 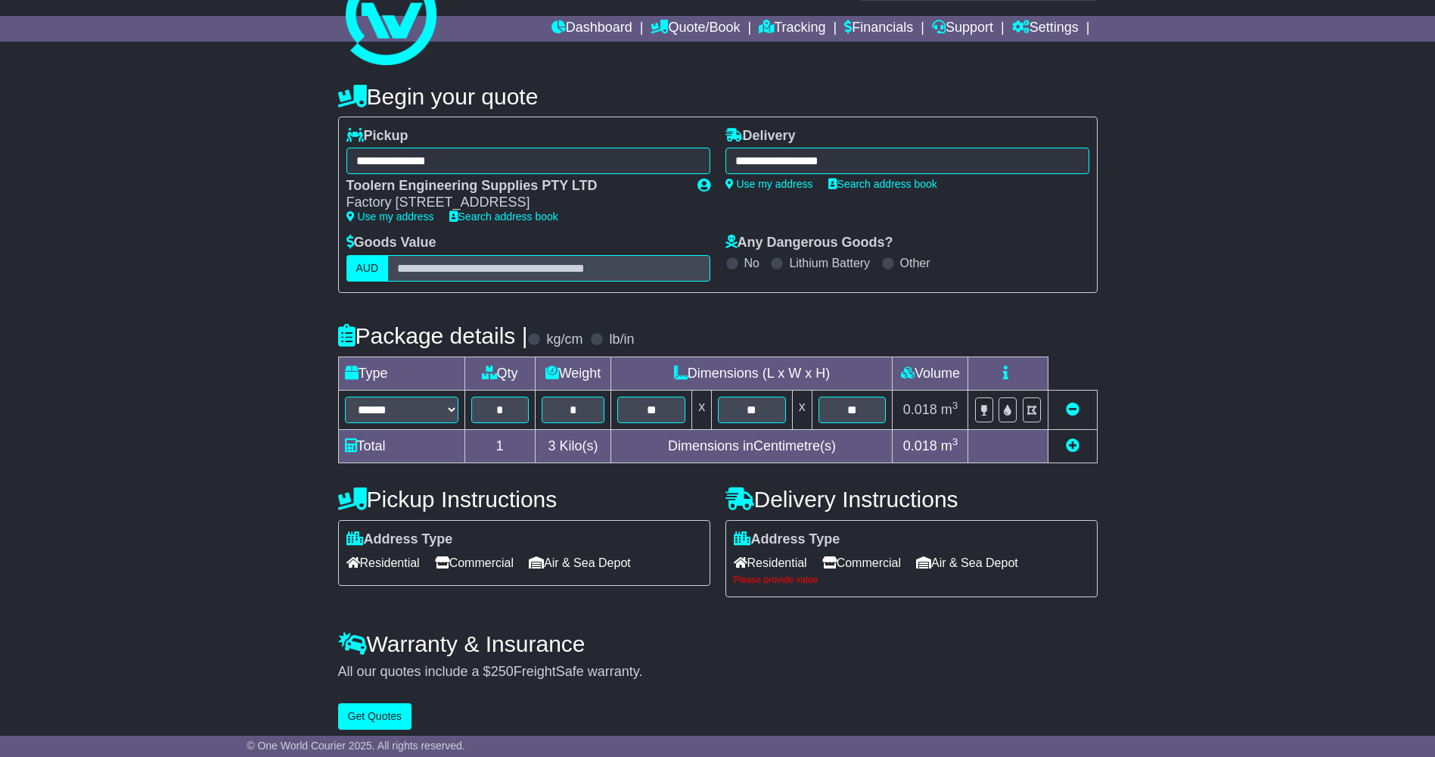 What do you see at coordinates (931, 373) in the screenshot?
I see `td: Volume` at bounding box center [931, 373].